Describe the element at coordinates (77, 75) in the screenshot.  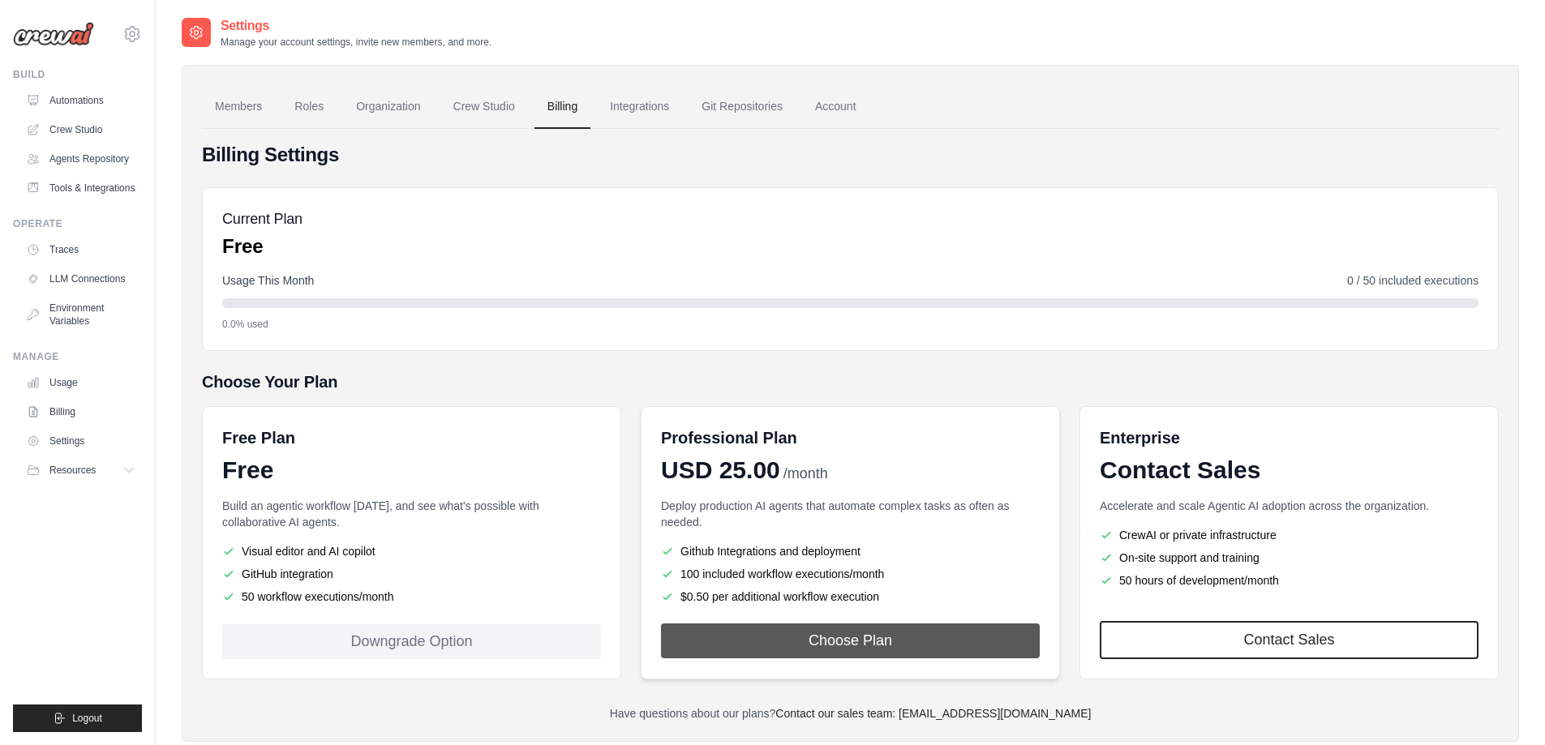
I see `div: Build` at that location.